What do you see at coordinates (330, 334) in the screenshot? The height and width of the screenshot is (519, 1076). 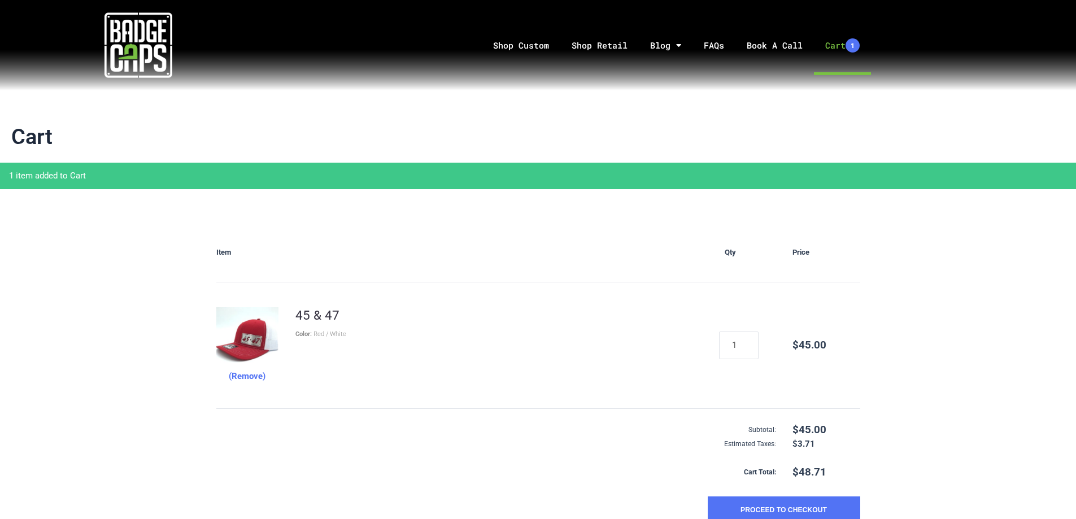 I see `span: Red / White` at bounding box center [330, 334].